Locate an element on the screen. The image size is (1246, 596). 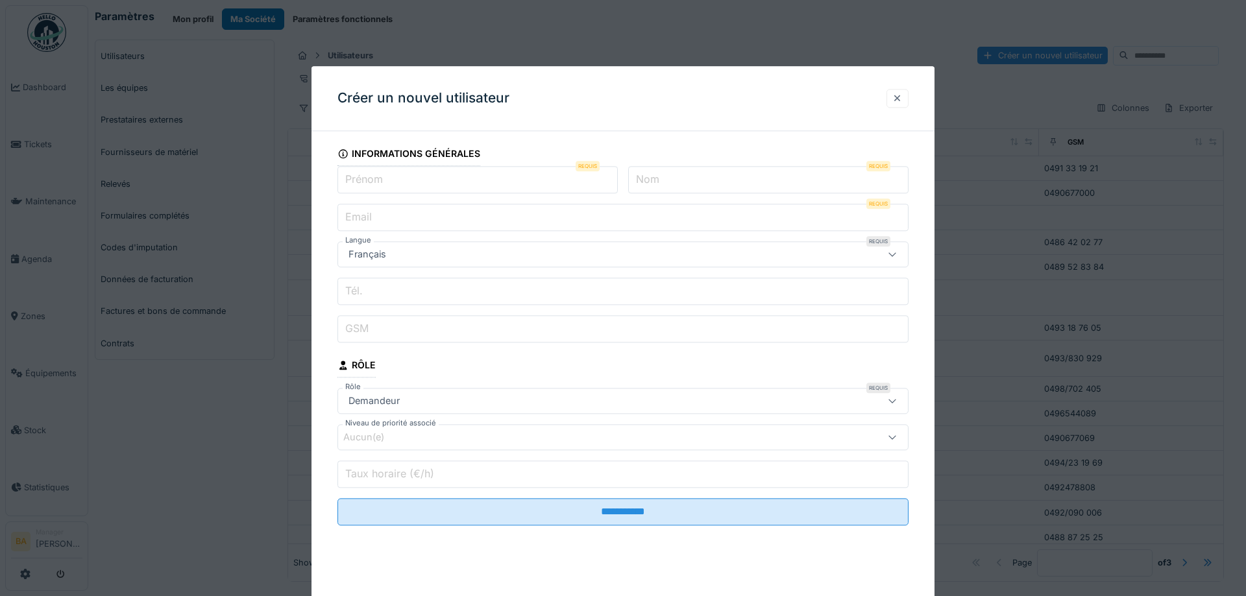
label: Langue is located at coordinates (358, 240).